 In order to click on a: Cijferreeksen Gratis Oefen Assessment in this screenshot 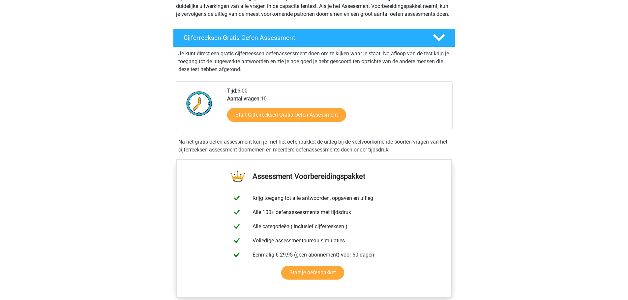, I will do `click(314, 38)`.